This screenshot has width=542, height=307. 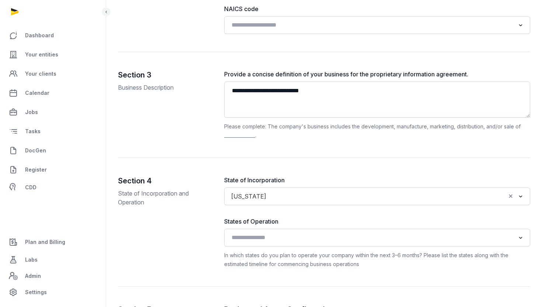 I want to click on h2: Section 3, so click(x=165, y=75).